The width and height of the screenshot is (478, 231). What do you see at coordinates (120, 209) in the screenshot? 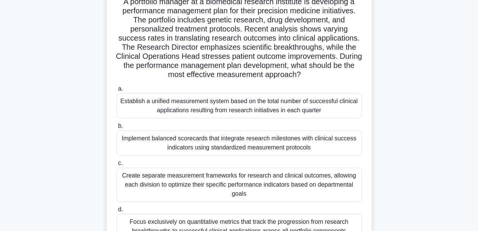
I see `span: d.` at bounding box center [120, 209].